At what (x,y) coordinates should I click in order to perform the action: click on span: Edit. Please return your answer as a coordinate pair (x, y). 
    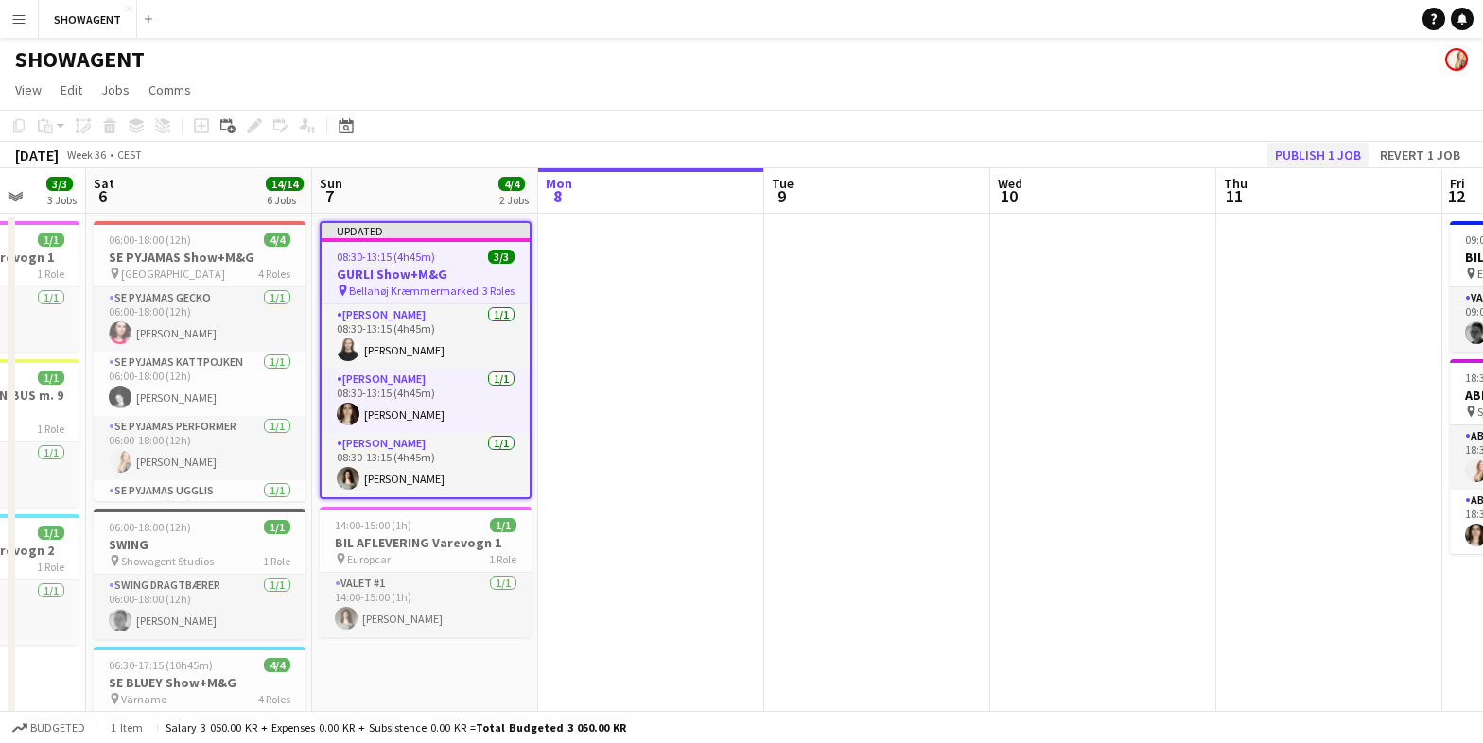
    Looking at the image, I should click on (71, 90).